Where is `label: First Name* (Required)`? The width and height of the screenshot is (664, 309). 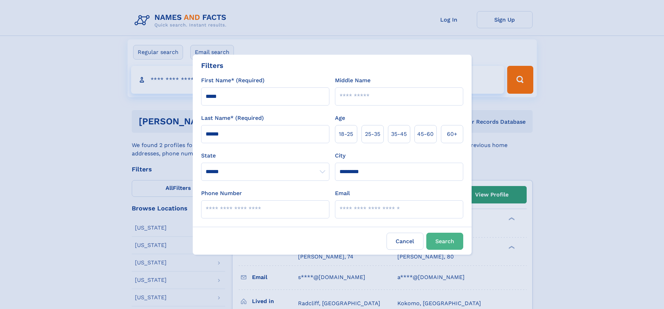 label: First Name* (Required) is located at coordinates (233, 80).